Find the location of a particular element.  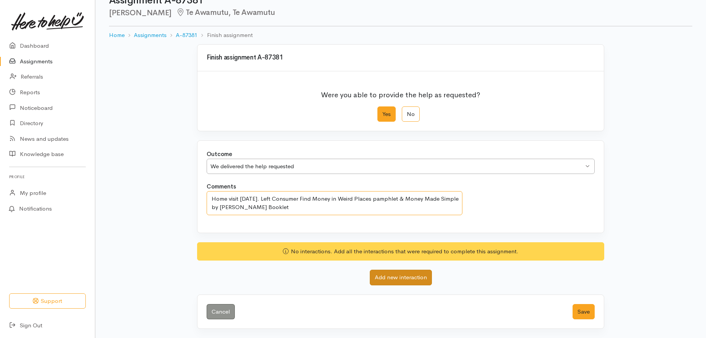

label: No is located at coordinates (410, 114).